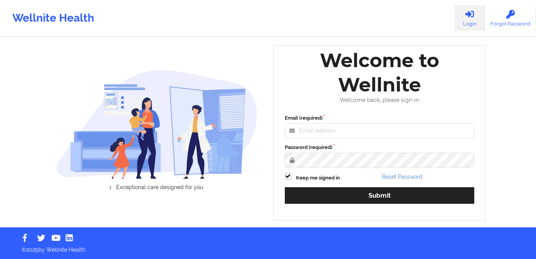 The image size is (536, 259). I want to click on img: wellnite-auth-hero_200.c722682e.png, so click(157, 124).